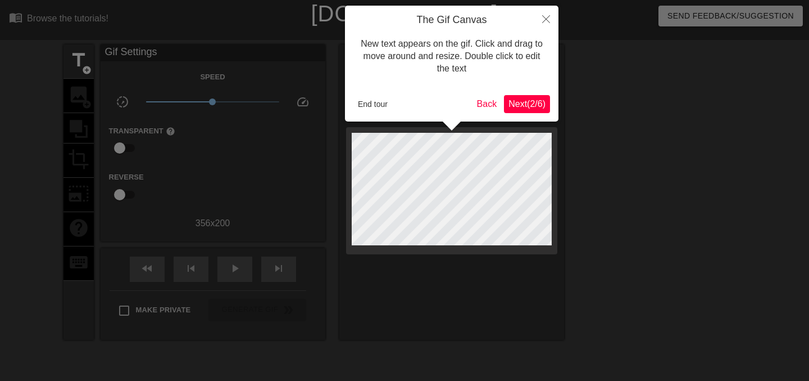 This screenshot has width=809, height=381. I want to click on span: Next ( 2 / 6 ), so click(527, 103).